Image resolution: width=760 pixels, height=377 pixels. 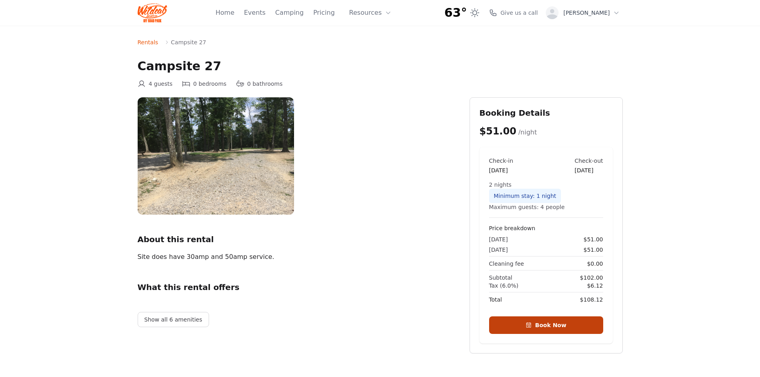 I want to click on div: 2 nights, so click(x=546, y=185).